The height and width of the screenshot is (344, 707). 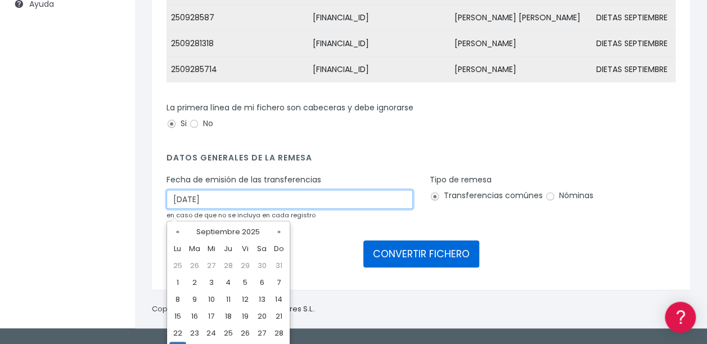 What do you see at coordinates (262, 316) in the screenshot?
I see `td: 20` at bounding box center [262, 316].